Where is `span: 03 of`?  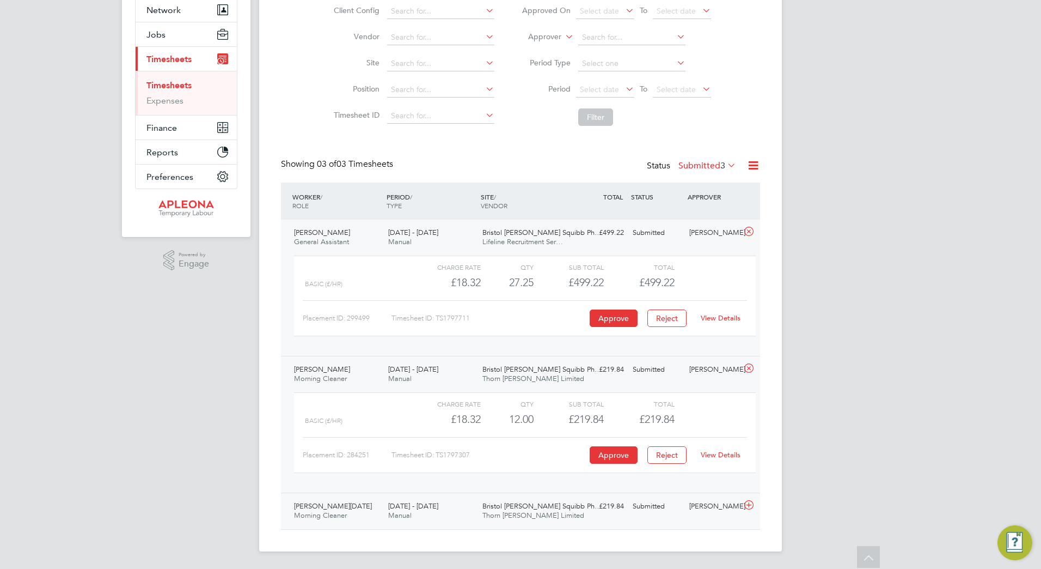
span: 03 of is located at coordinates (327, 164).